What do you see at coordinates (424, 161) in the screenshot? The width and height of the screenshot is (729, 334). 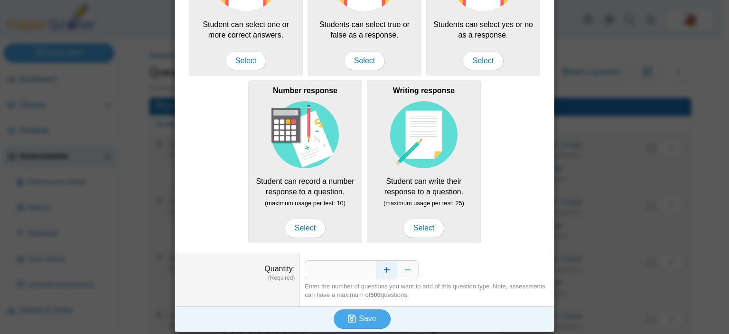 I see `div: Student can write their response to a question.` at bounding box center [424, 161].